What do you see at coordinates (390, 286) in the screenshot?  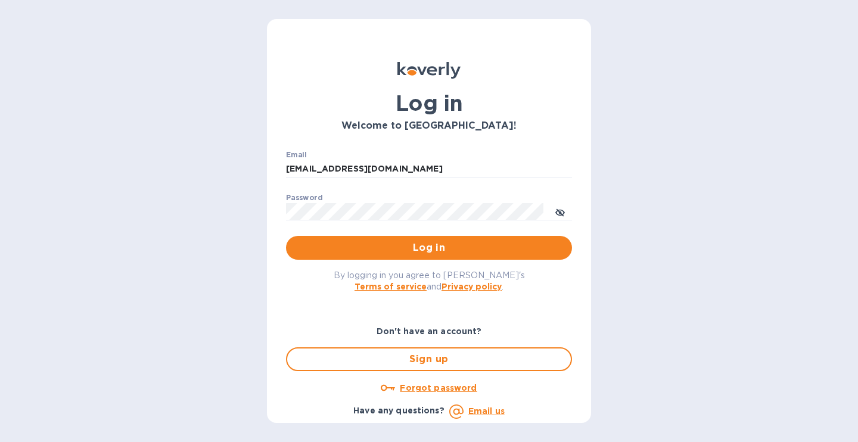 I see `a: Terms of service` at bounding box center [390, 286].